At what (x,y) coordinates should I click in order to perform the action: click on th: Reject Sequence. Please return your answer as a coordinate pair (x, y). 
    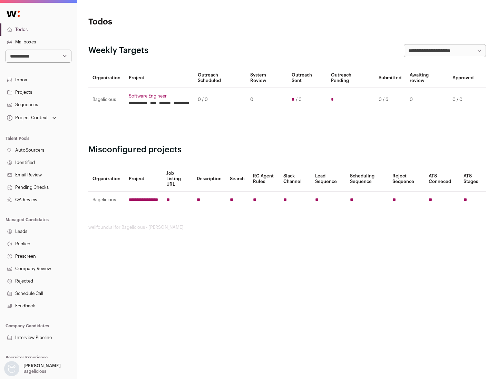
    Looking at the image, I should click on (406, 179).